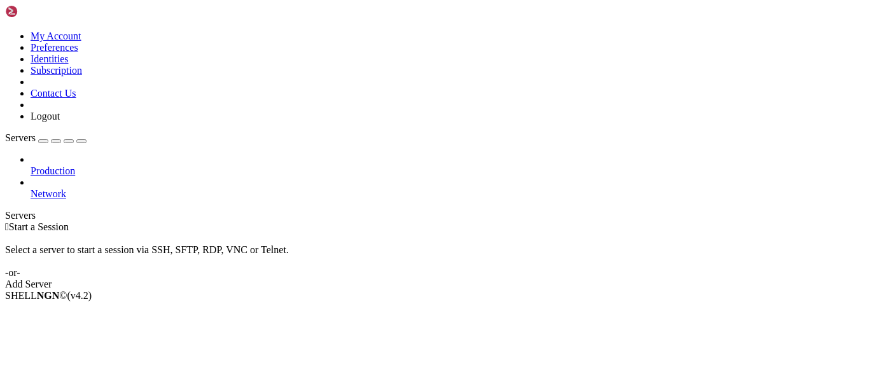  What do you see at coordinates (53, 170) in the screenshot?
I see `span: Production` at bounding box center [53, 170].